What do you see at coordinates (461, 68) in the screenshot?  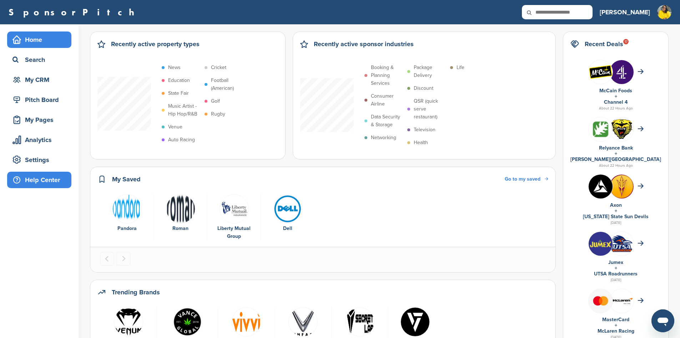 I see `p: Life` at bounding box center [461, 68].